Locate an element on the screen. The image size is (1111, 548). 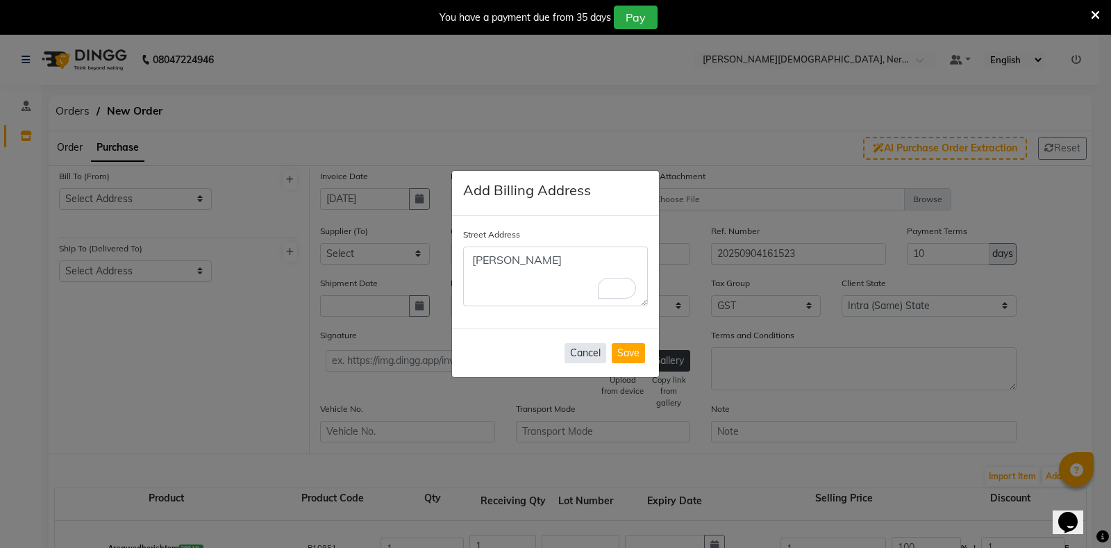
div: You have a payment due from 35 days is located at coordinates (525, 17).